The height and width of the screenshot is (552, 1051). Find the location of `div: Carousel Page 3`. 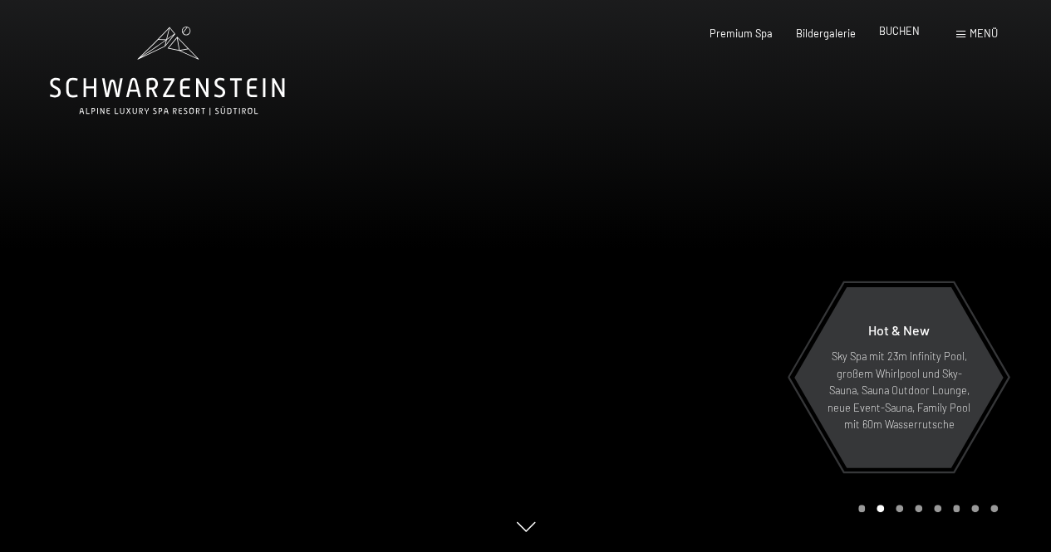

div: Carousel Page 3 is located at coordinates (899, 508).